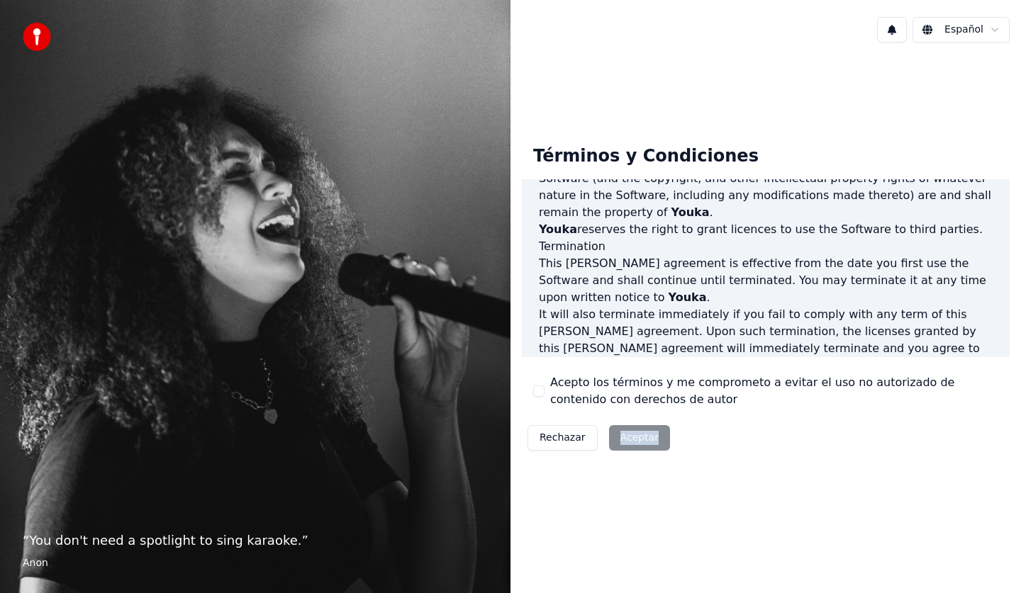  I want to click on label: Acepto los términos y me comprometo a evitar el uso no autorizado de contenido con derechos de autor, so click(774, 391).